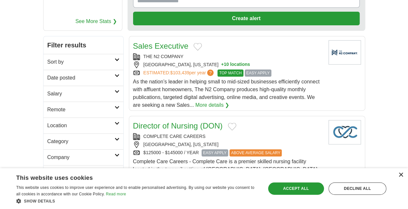  What do you see at coordinates (96, 21) in the screenshot?
I see `a: See More Stats ❯` at bounding box center [96, 21].